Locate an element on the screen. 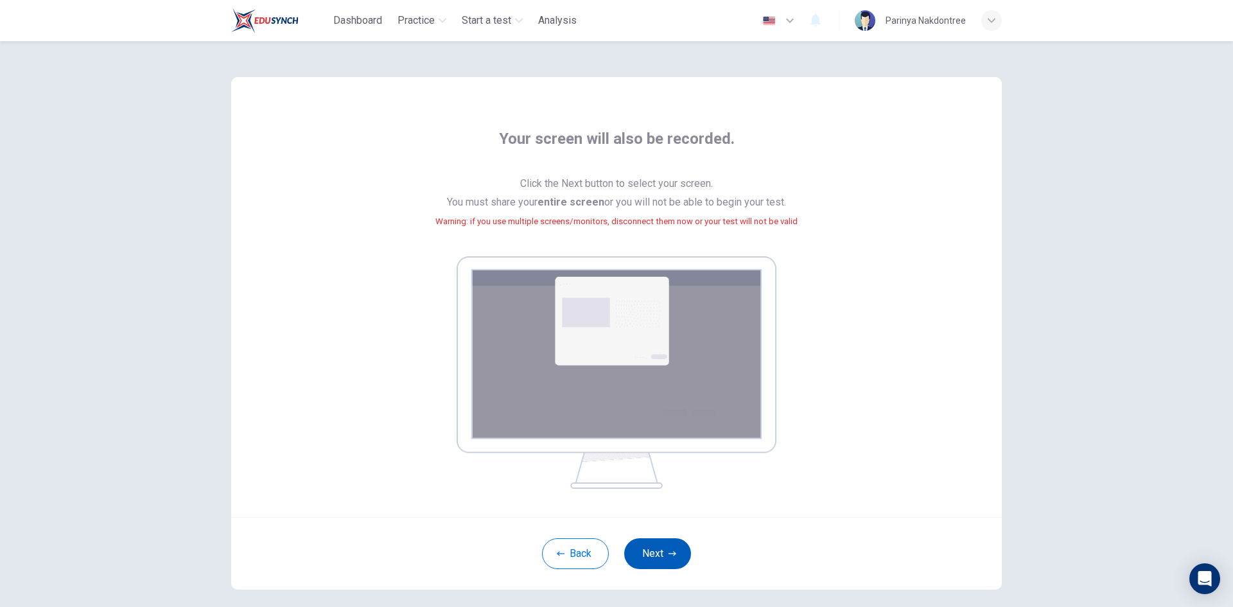  button: Analysis is located at coordinates (558, 21).